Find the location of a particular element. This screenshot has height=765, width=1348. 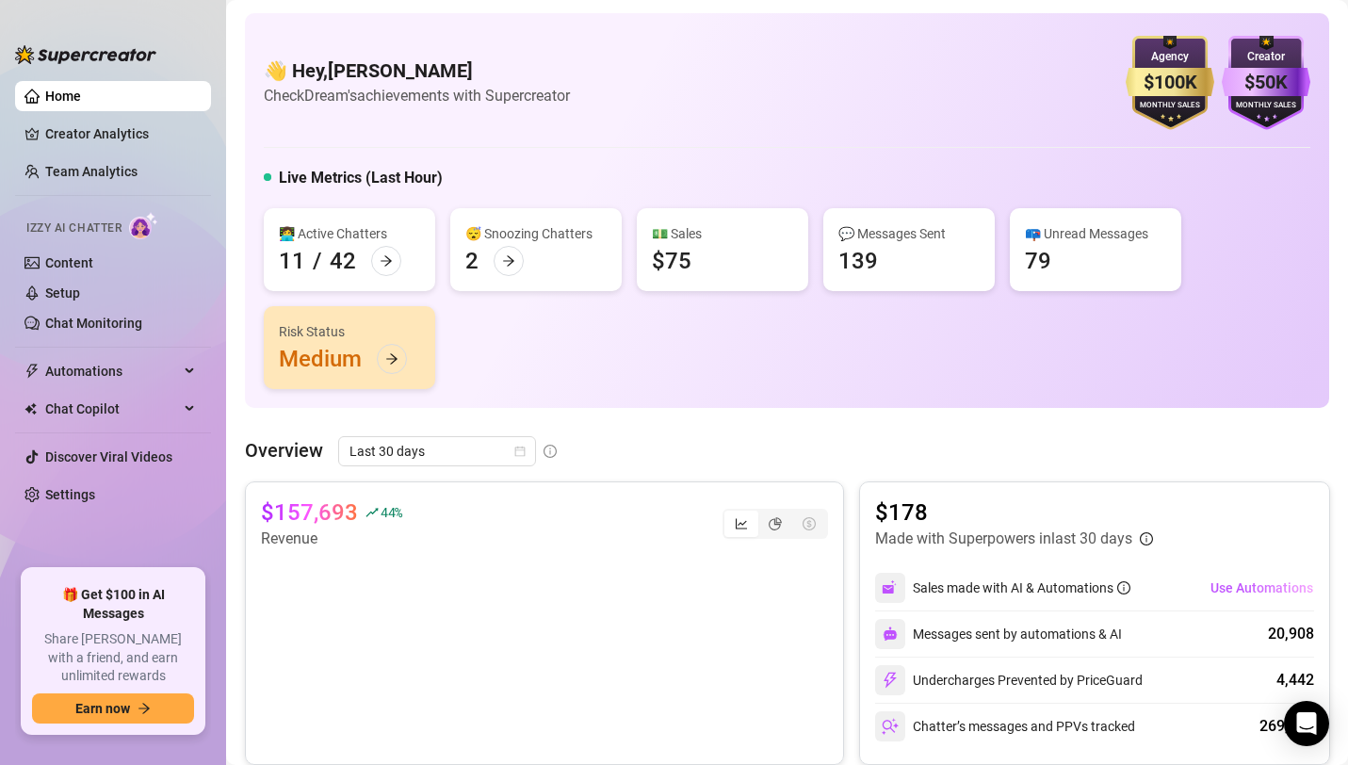

div: 4,442 is located at coordinates (1295, 680).